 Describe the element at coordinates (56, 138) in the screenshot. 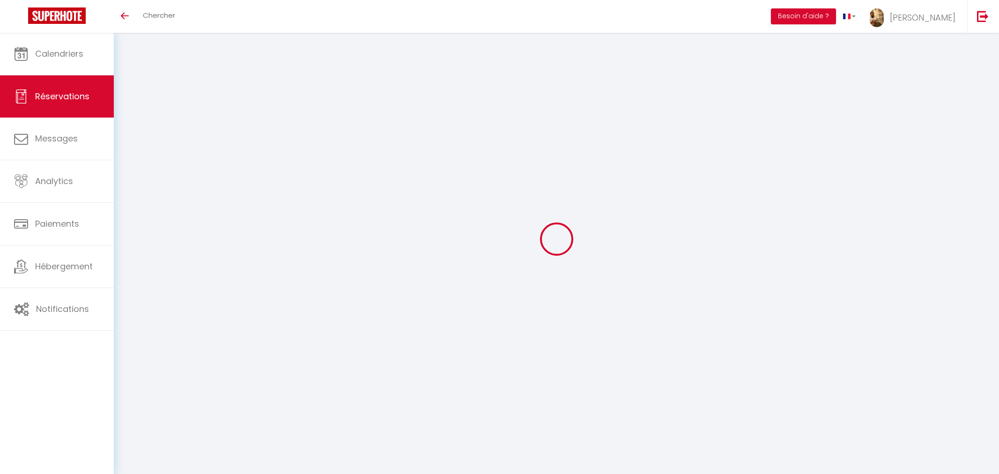

I see `span: Messages` at that location.